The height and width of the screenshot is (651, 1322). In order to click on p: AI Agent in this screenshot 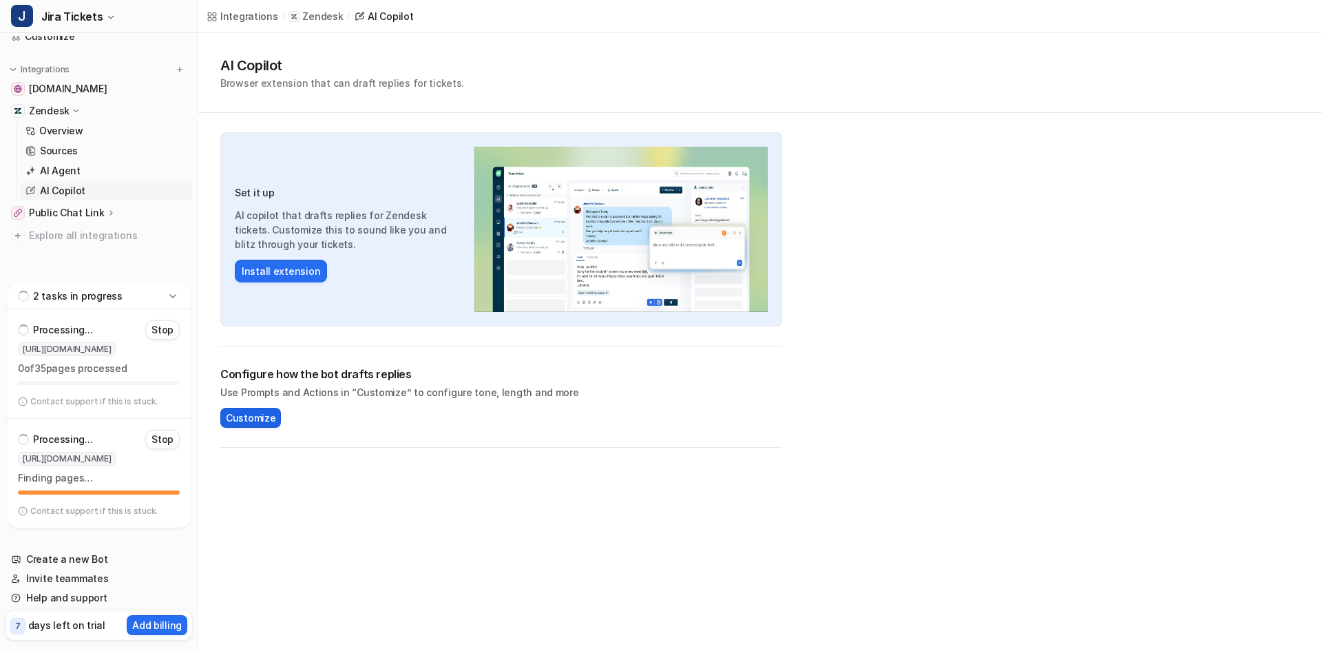, I will do `click(60, 171)`.